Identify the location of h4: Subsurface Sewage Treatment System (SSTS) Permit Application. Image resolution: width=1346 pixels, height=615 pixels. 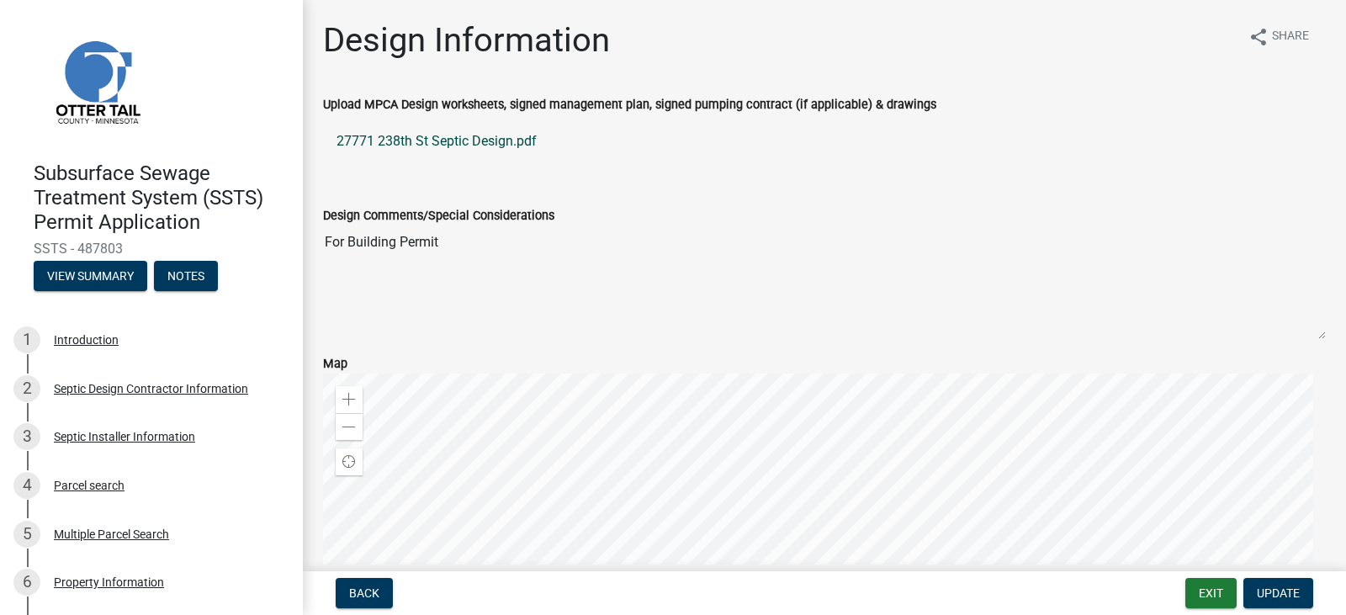
(161, 198).